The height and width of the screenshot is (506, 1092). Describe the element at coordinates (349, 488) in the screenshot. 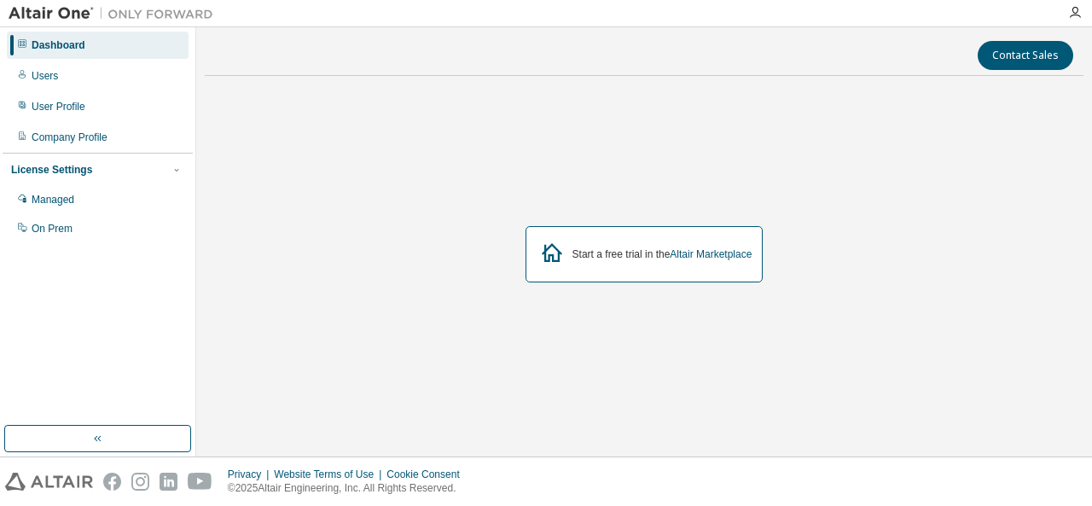

I see `p: © 2025 Altair Engineering, Inc. All Rights Reserved.` at that location.